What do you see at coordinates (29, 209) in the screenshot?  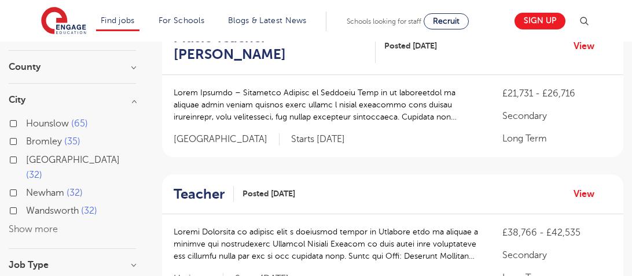 I see `input: Wandsworth 32` at bounding box center [29, 209].